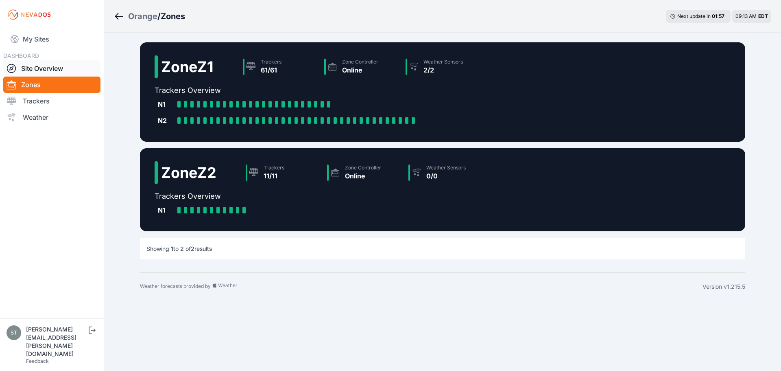  Describe the element at coordinates (283, 172) in the screenshot. I see `a: Trackers11/11` at that location.